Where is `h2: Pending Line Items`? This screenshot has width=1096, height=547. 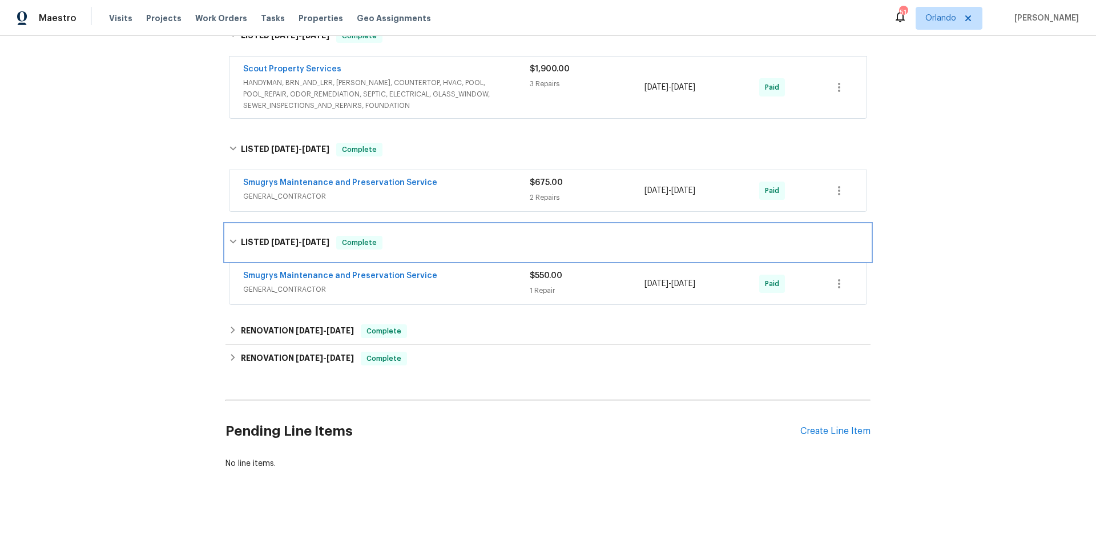
h2: Pending Line Items is located at coordinates (513, 431).